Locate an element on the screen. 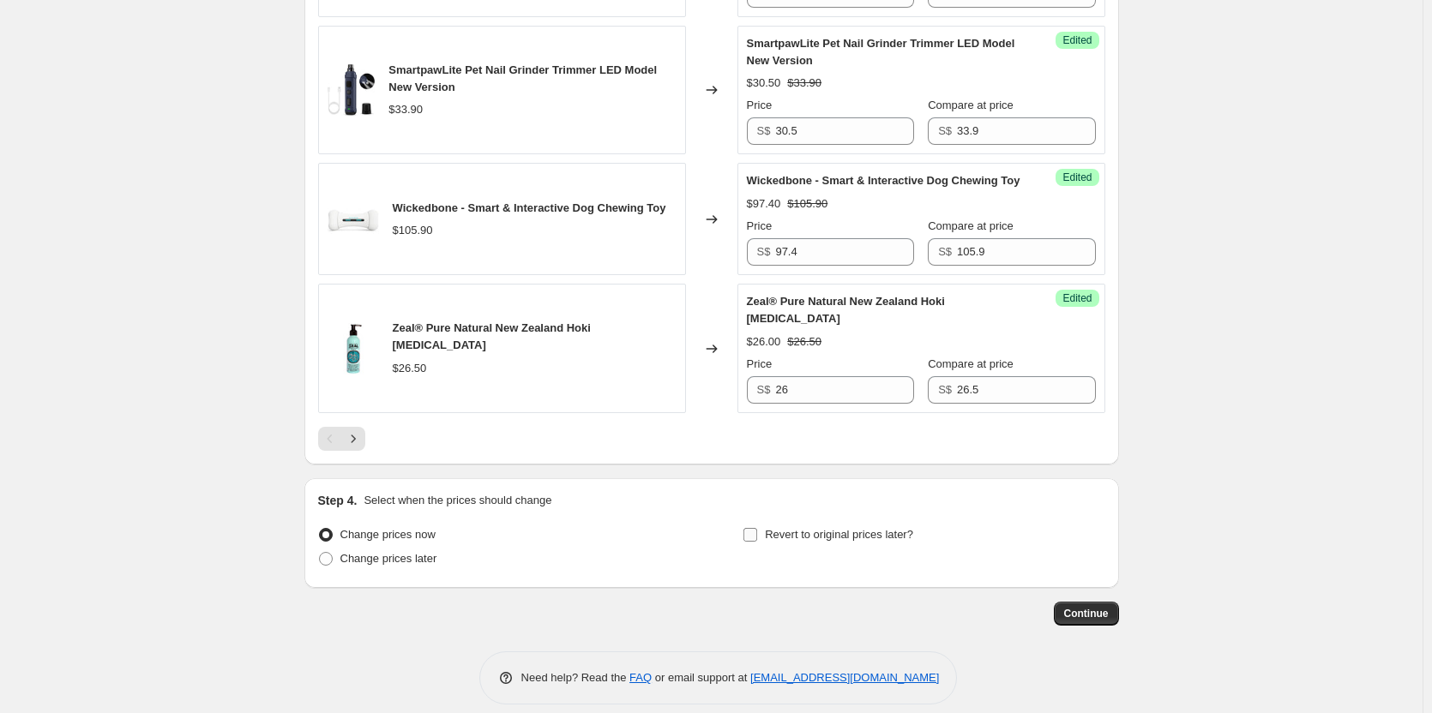 The image size is (1432, 713). span: Change prices later is located at coordinates (388, 558).